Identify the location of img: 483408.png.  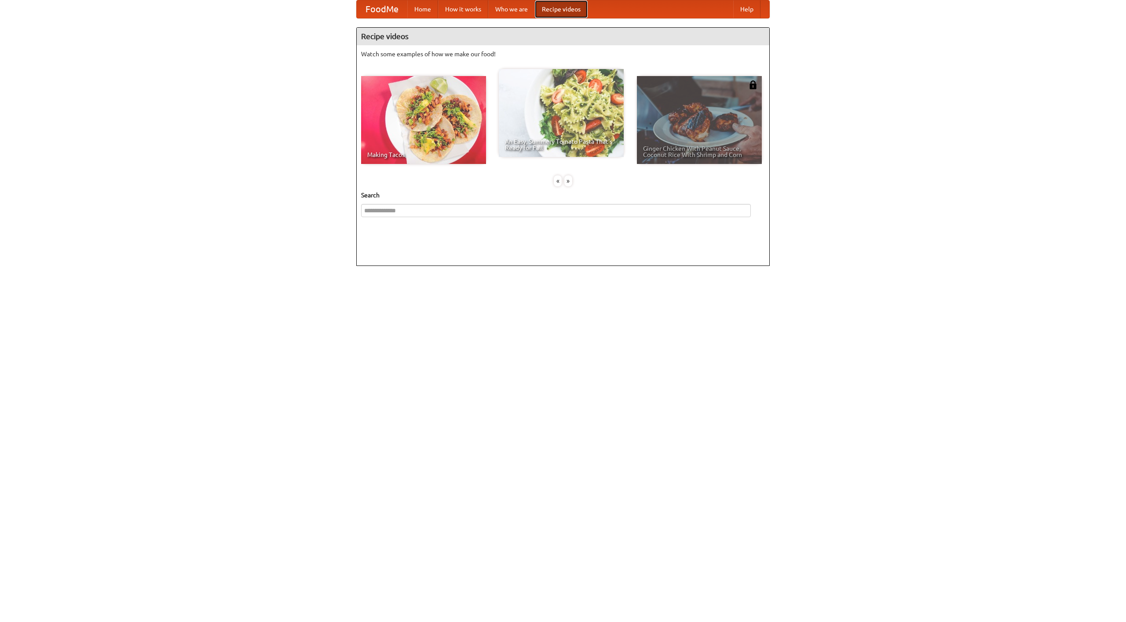
(753, 85).